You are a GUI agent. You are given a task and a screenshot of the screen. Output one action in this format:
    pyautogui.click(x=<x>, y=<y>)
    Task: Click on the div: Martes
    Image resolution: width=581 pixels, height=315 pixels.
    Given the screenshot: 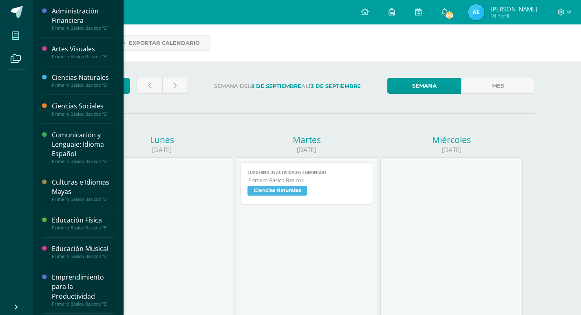 What is the action you would take?
    pyautogui.click(x=307, y=140)
    